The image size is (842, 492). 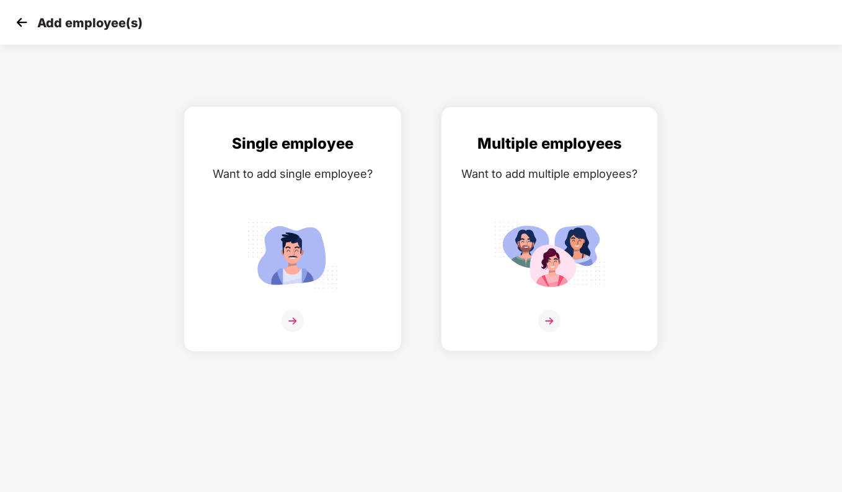 What do you see at coordinates (550, 255) in the screenshot?
I see `img: svg+xml;base64,PHN2ZyB4bWxucz0iaHR0cDovL3d3dy53My5vcmcvMjAwMC9zdmciIGlkPSJNdWx0aXBsZV9lbXBsb3llZS...` at bounding box center [550, 255].